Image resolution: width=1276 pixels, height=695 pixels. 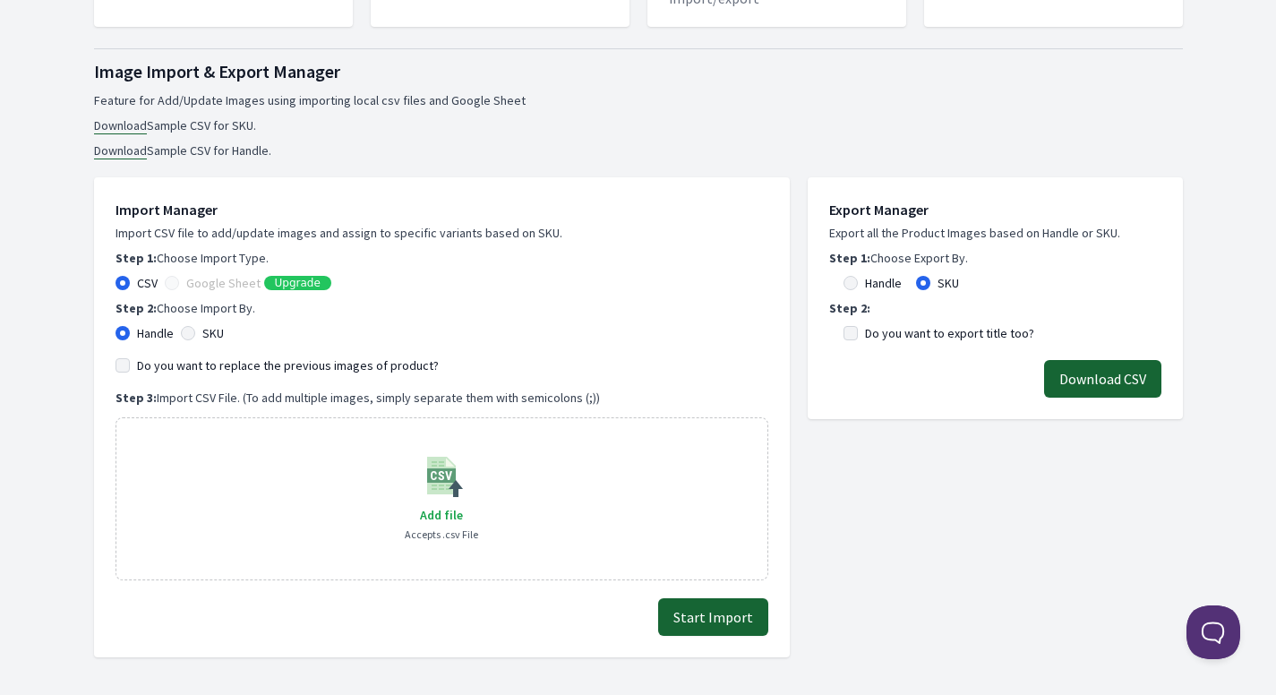 What do you see at coordinates (442, 210) in the screenshot?
I see `h1: Import Manager` at bounding box center [442, 210].